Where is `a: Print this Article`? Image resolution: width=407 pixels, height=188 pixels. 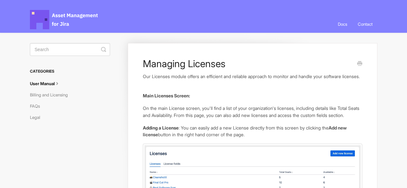
a: Print this Article is located at coordinates (359, 64).